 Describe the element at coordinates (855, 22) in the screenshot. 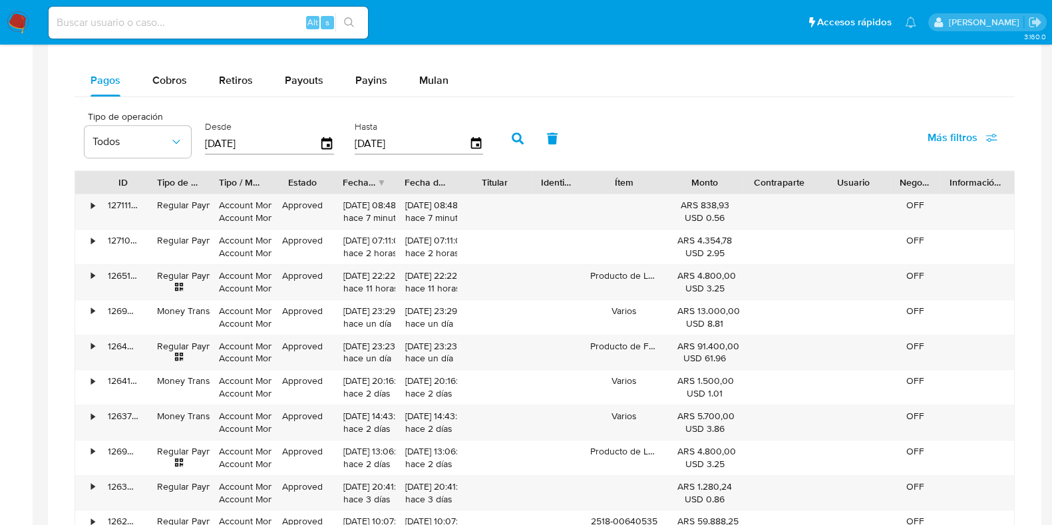

I see `span: Accesos rápidos` at that location.